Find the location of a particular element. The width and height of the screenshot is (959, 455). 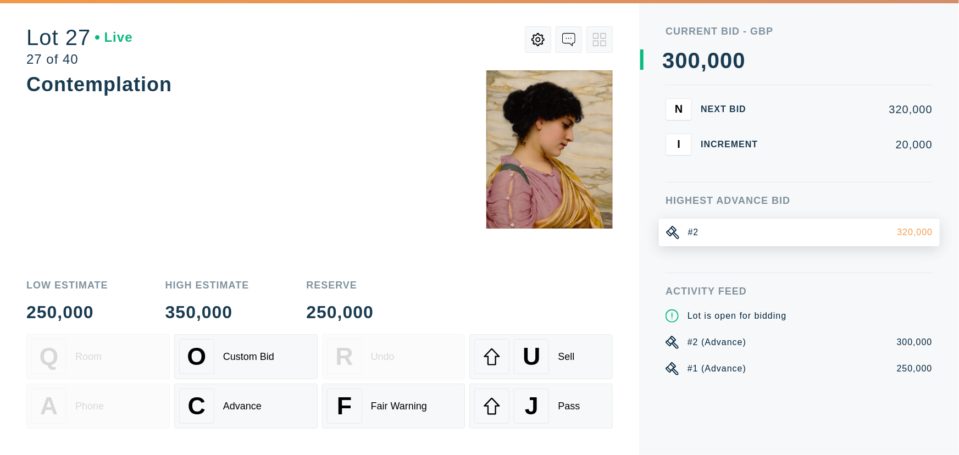

span: Q is located at coordinates (49, 357).